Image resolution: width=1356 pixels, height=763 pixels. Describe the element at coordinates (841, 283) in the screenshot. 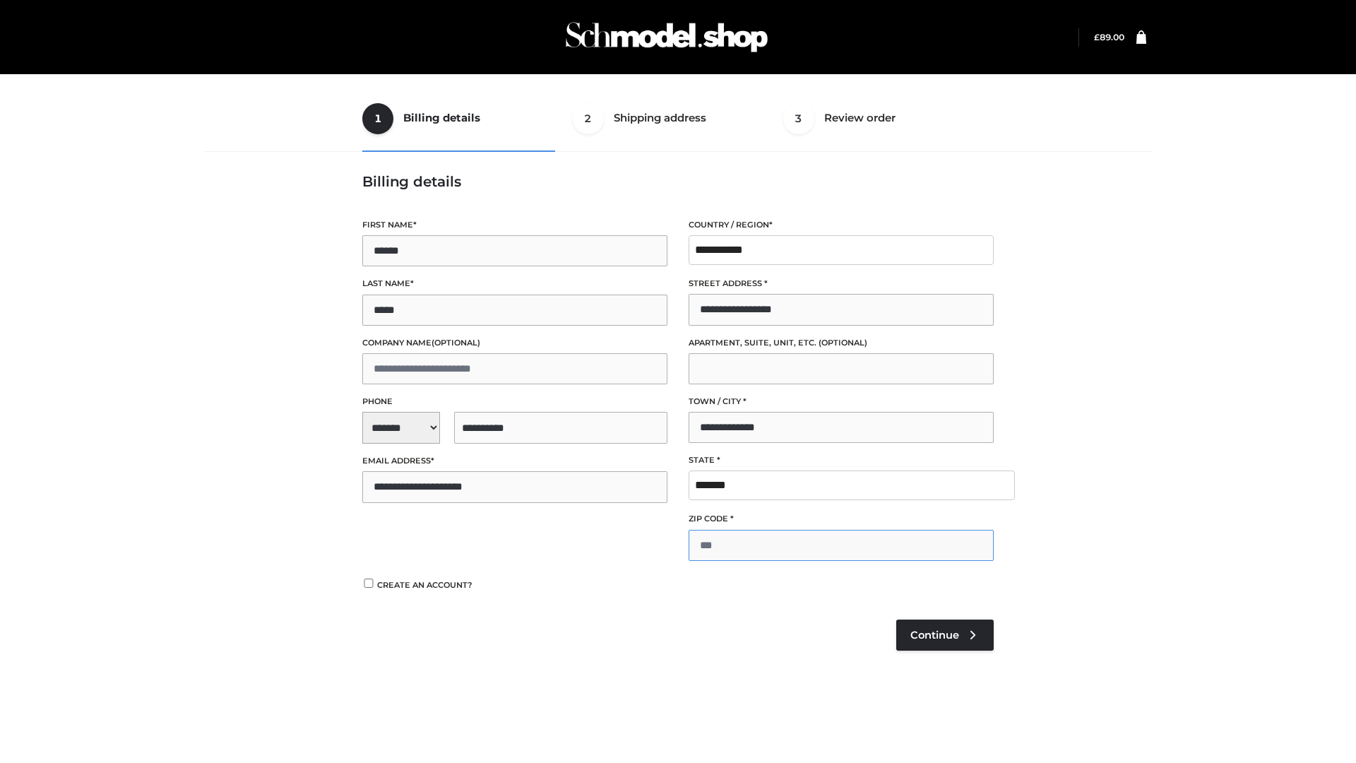

I see `label: Street address` at that location.